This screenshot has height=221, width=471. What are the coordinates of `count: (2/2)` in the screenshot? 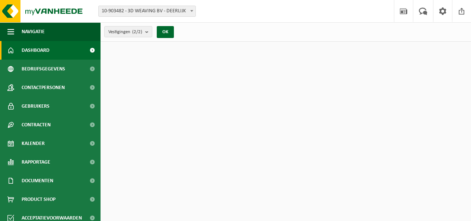 It's located at (137, 32).